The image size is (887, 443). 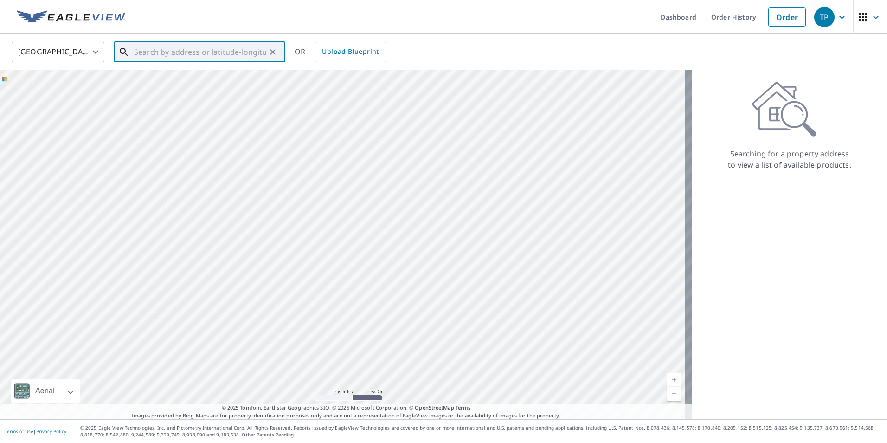 What do you see at coordinates (200, 52) in the screenshot?
I see `input: Search by address or latitude-longitude` at bounding box center [200, 52].